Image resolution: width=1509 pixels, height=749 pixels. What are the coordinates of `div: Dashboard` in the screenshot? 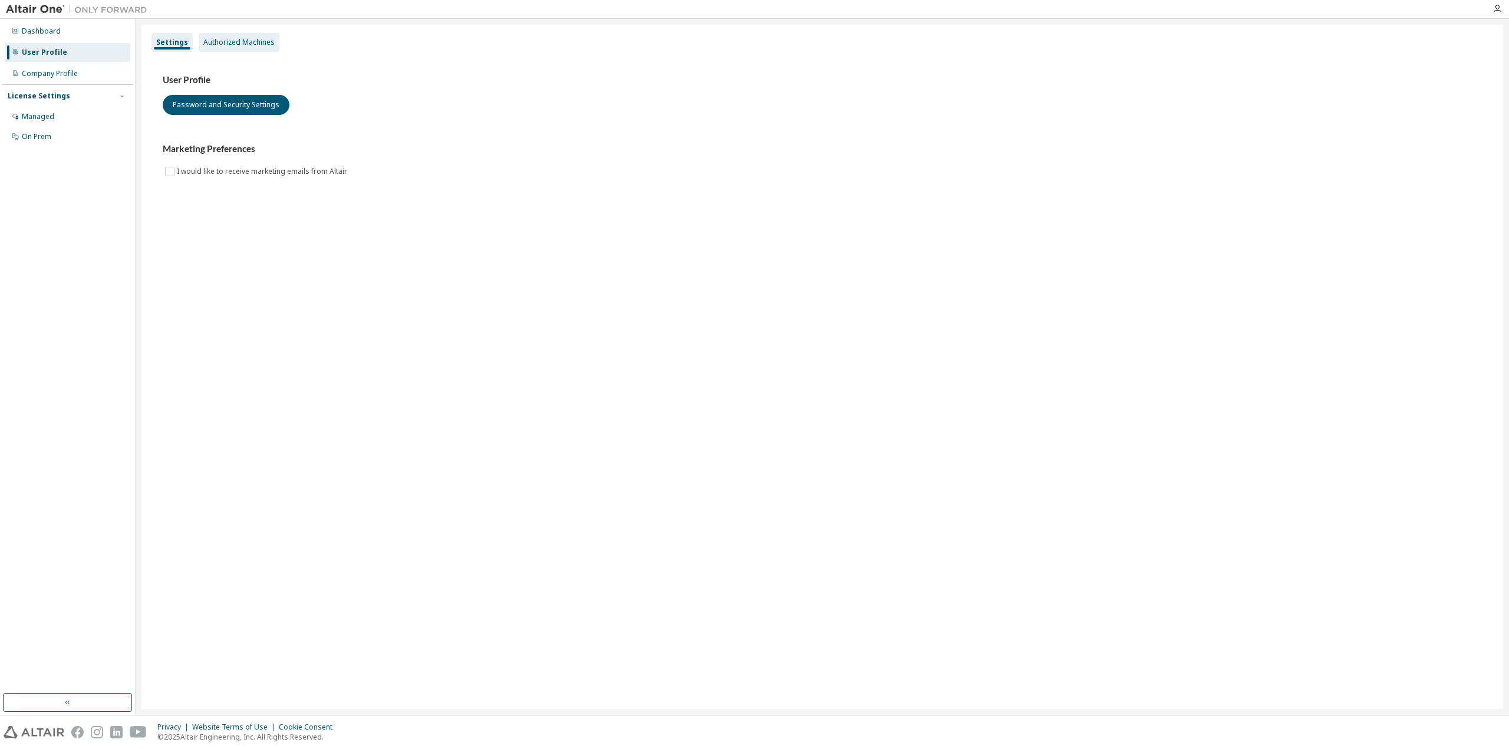 It's located at (41, 31).